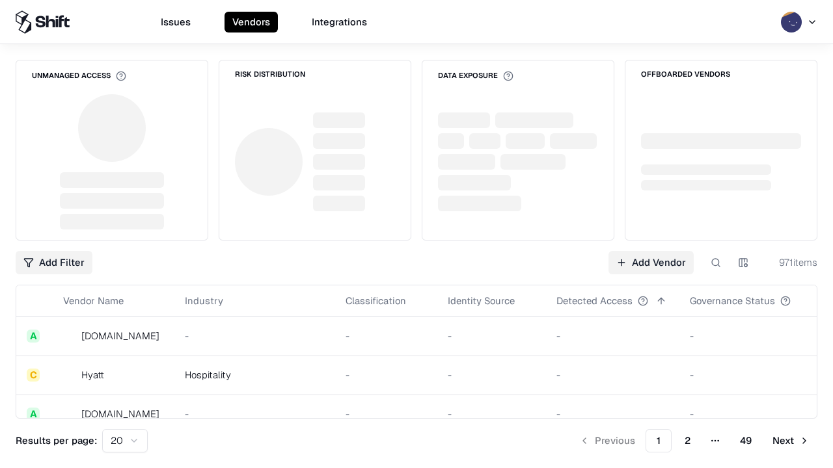 Image resolution: width=833 pixels, height=468 pixels. Describe the element at coordinates (92, 375) in the screenshot. I see `div: Hyatt` at that location.